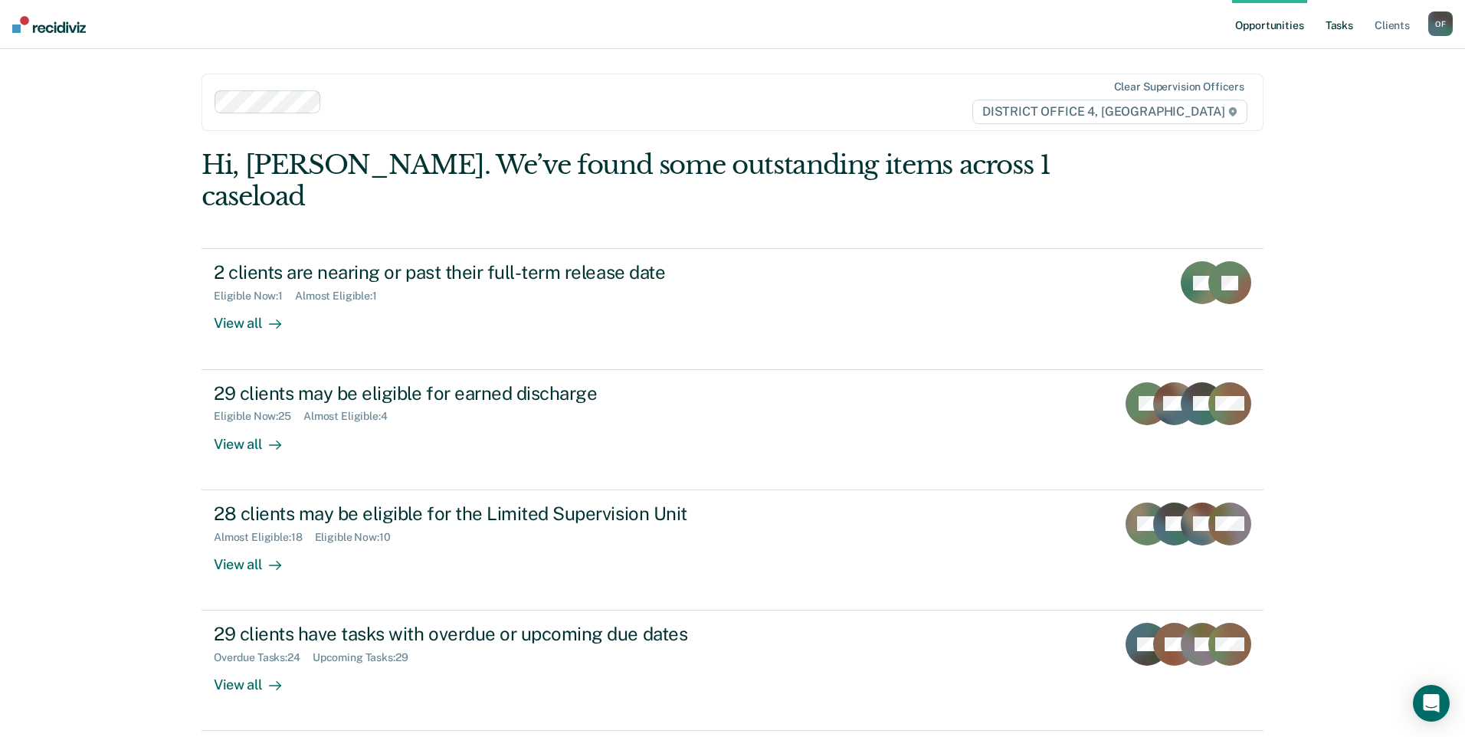 The width and height of the screenshot is (1465, 737). Describe the element at coordinates (254, 296) in the screenshot. I see `div: Eligible Now : 1` at that location.